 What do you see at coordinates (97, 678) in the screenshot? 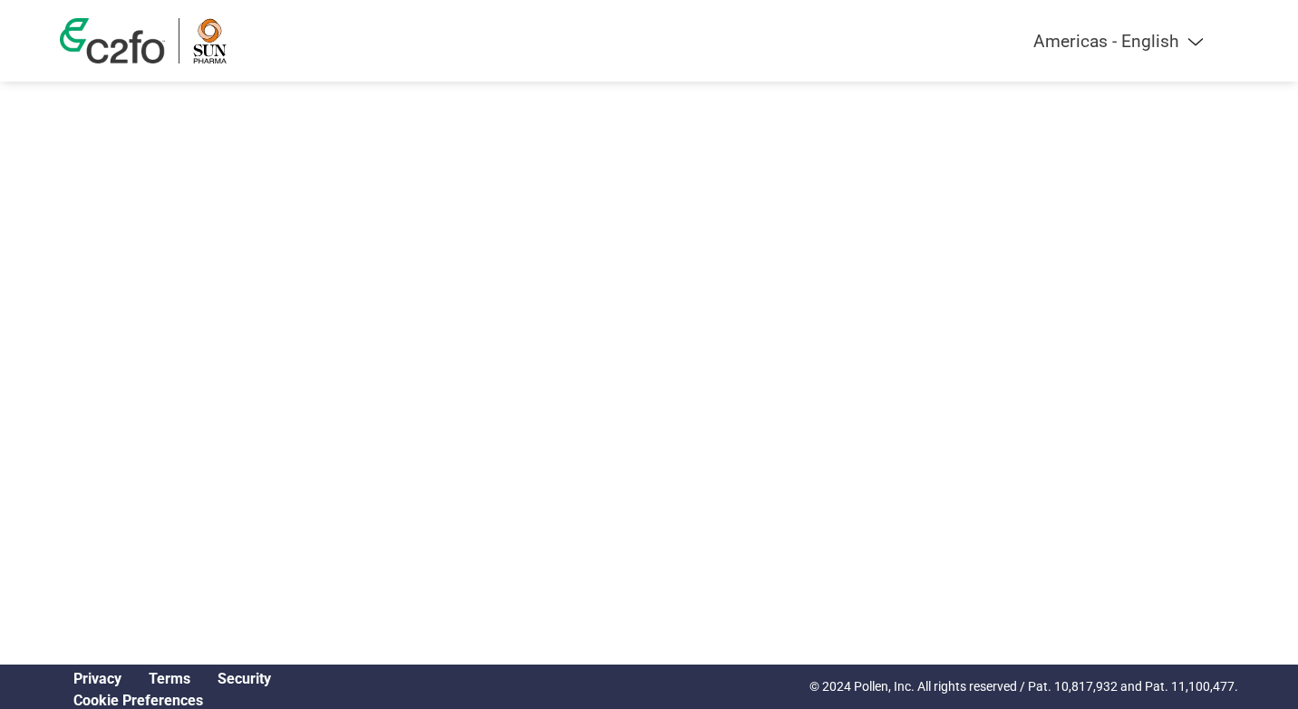
I see `a: Privacy` at bounding box center [97, 678].